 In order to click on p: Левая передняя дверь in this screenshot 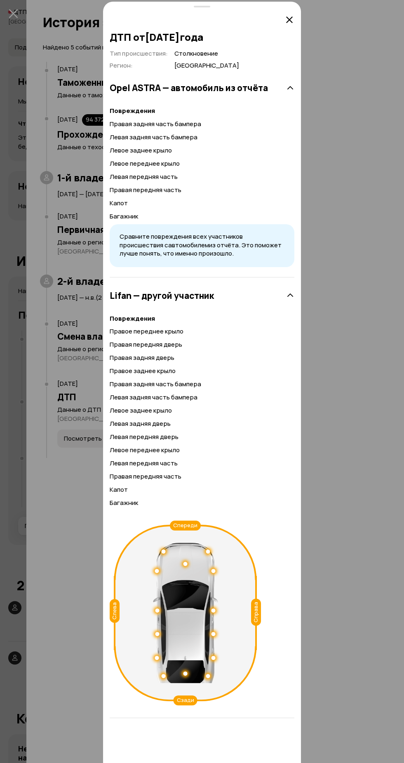, I will do `click(202, 437)`.